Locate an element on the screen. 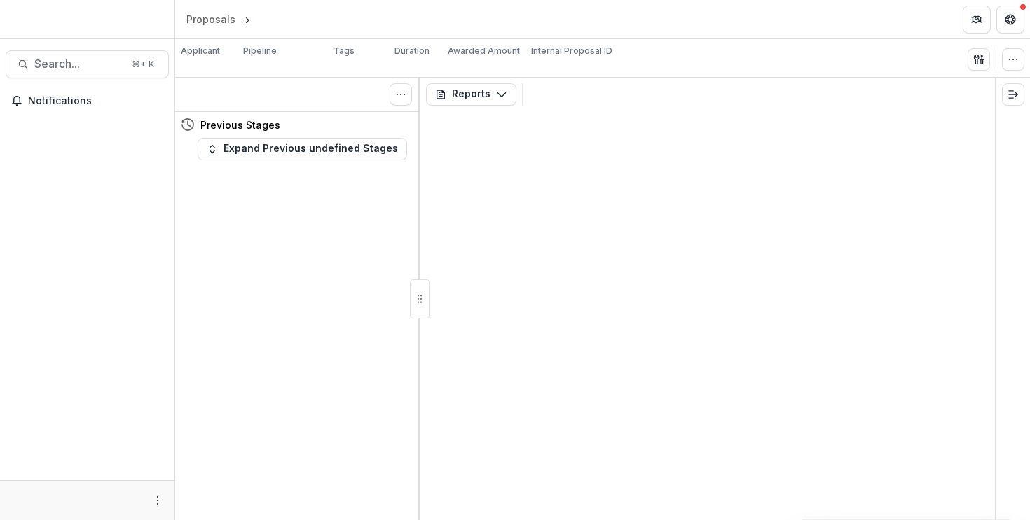 The height and width of the screenshot is (520, 1030). span: Notifications is located at coordinates (95, 101).